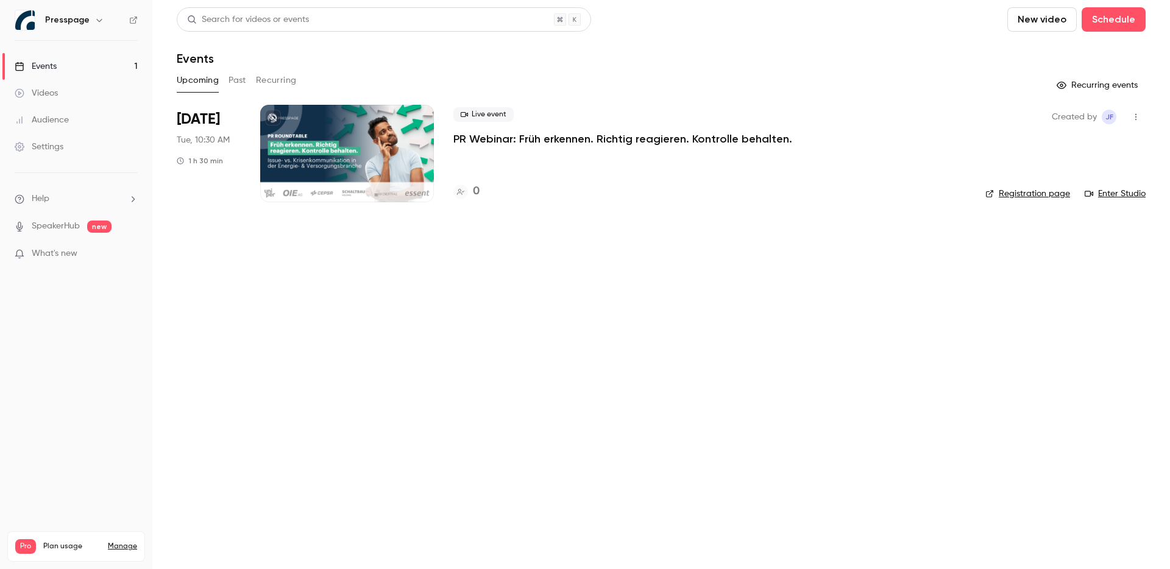 This screenshot has height=569, width=1170. Describe the element at coordinates (623, 139) in the screenshot. I see `p: PR Webinar: Früh erkennen. Richtig reagieren. Kontrolle behalten.` at that location.